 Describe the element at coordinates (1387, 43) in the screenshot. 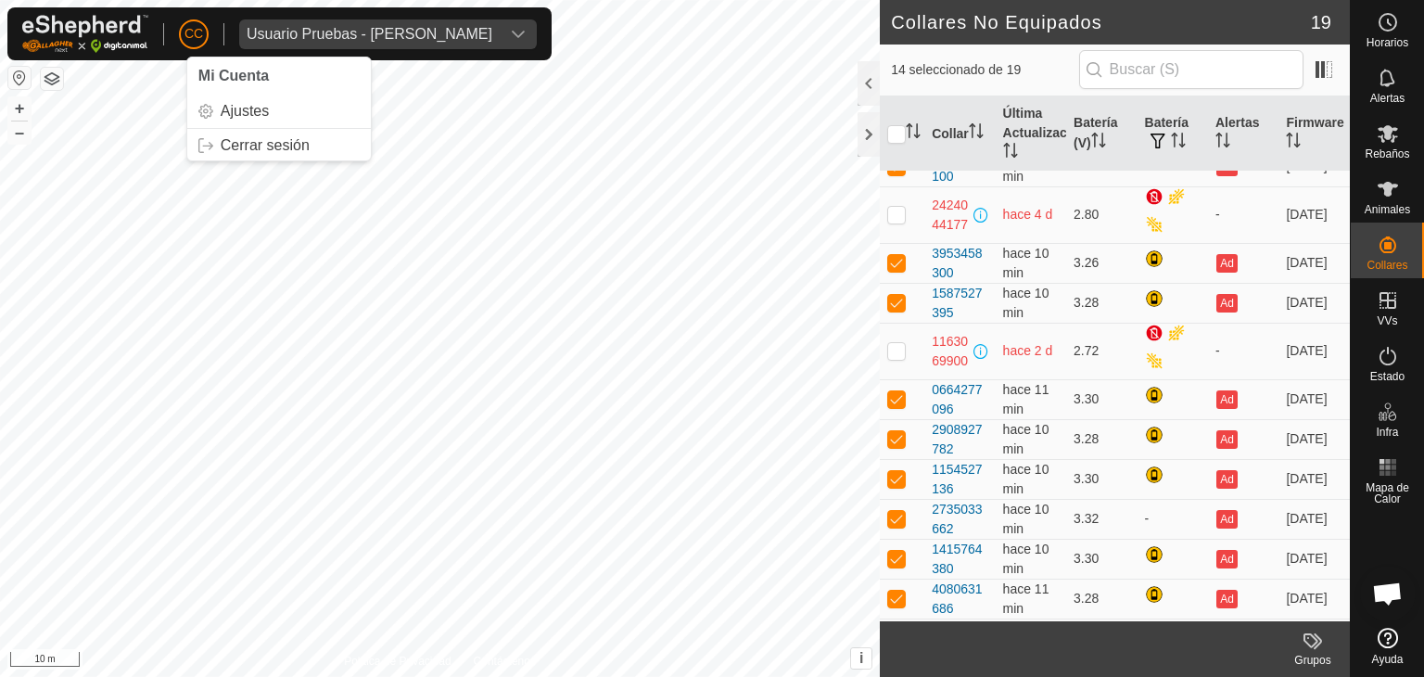

I see `span: Horarios` at that location.